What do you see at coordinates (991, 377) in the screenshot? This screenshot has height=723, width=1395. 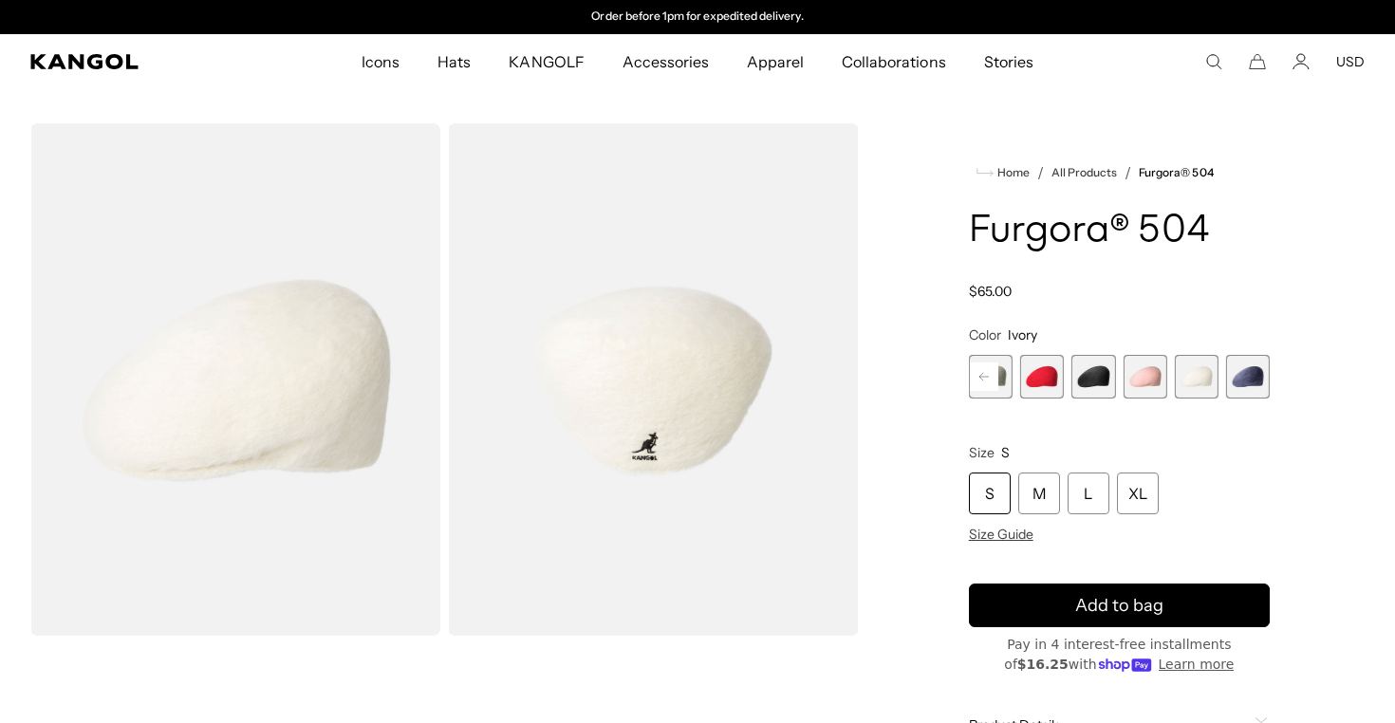 I see `div: 2 of 7` at bounding box center [991, 377].